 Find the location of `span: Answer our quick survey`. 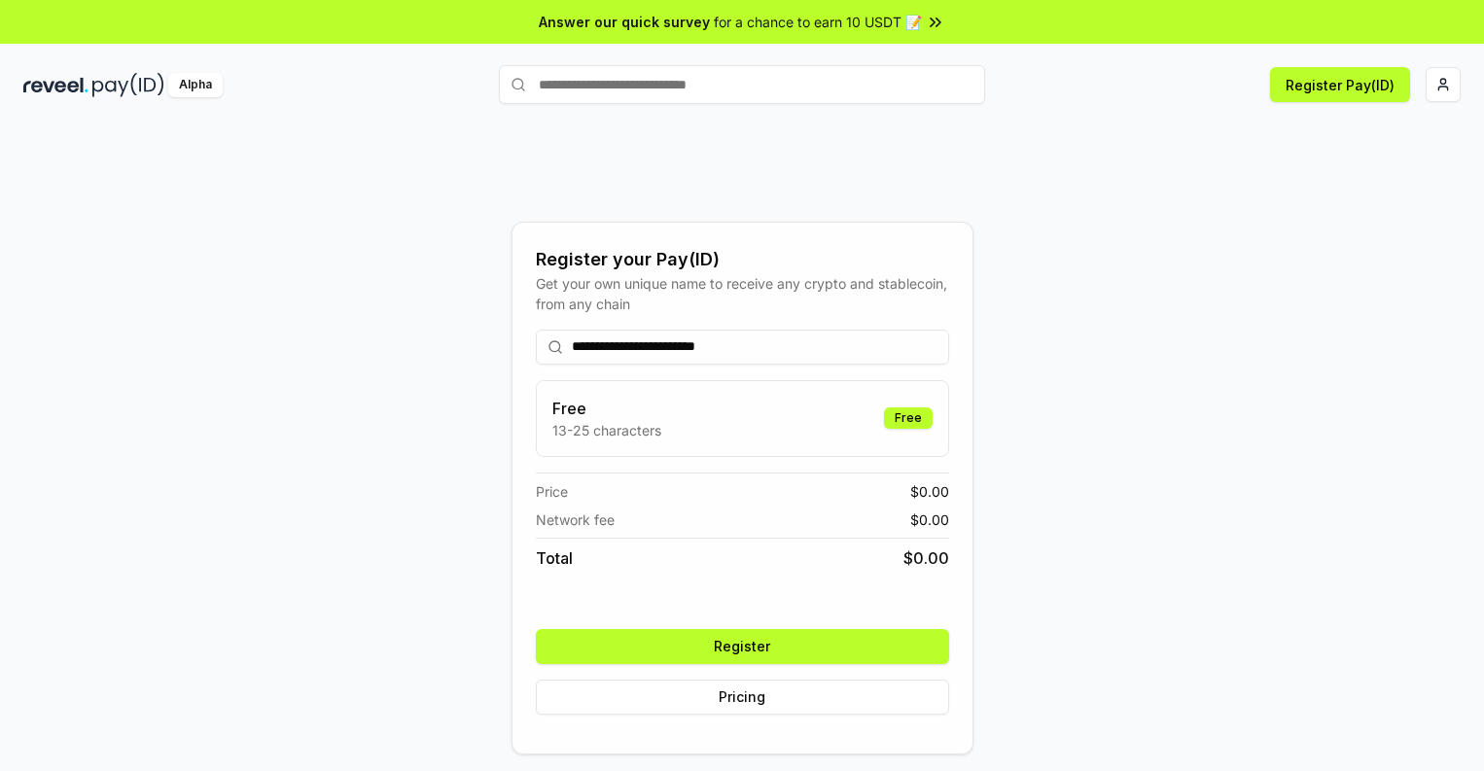

span: Answer our quick survey is located at coordinates (624, 21).